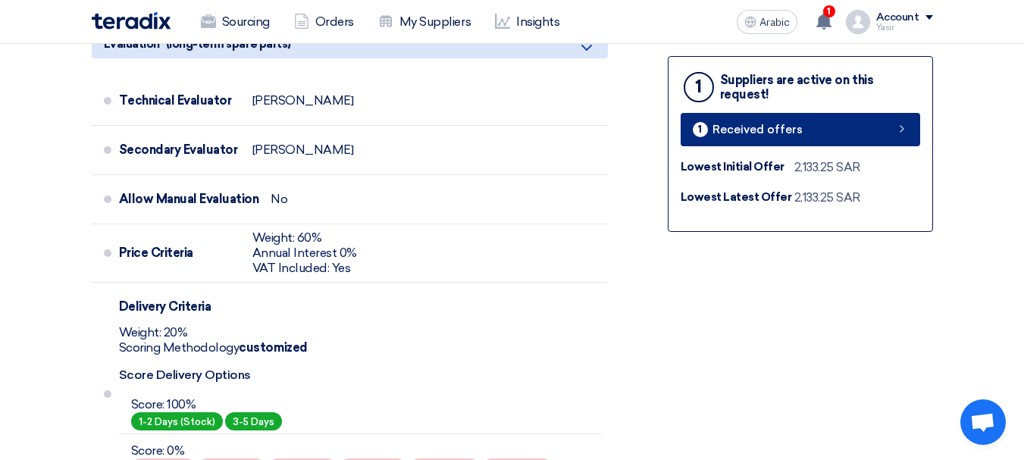  I want to click on font: Evaluation, so click(132, 44).